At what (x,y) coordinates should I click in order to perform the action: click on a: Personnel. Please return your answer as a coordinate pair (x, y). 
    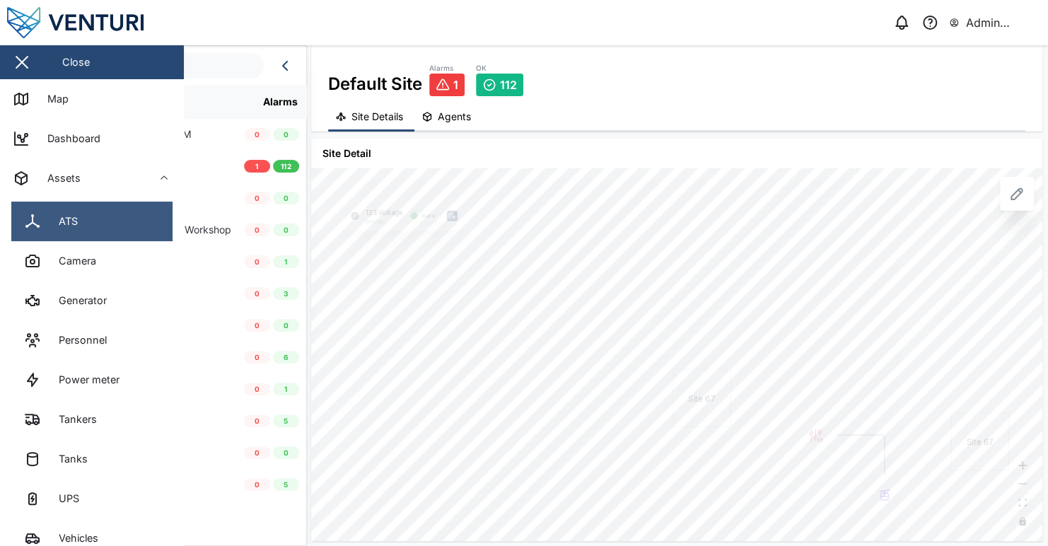
    Looking at the image, I should click on (92, 340).